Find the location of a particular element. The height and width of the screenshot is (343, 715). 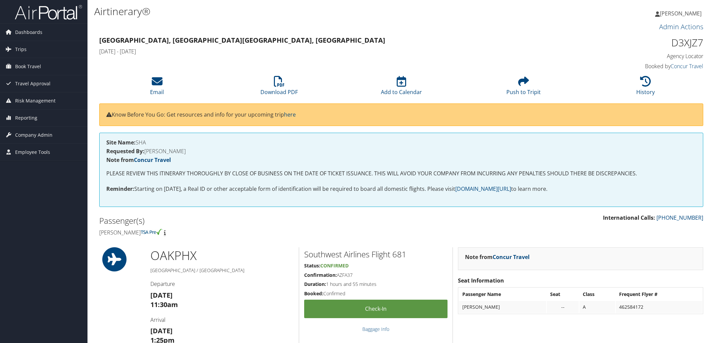

strong: Site Name: is located at coordinates (121, 143).